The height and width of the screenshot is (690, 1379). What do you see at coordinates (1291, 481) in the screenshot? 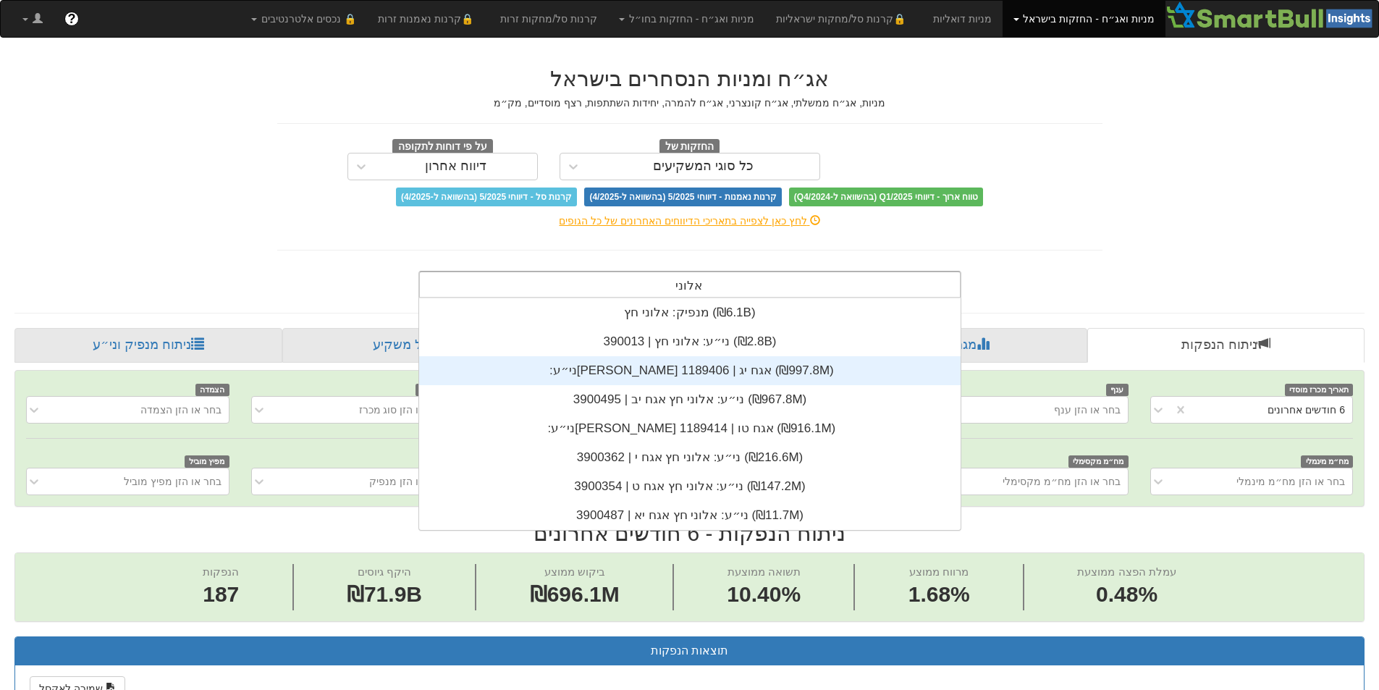
I see `div: בחר או הזן מח״מ מינמלי` at bounding box center [1291, 481].